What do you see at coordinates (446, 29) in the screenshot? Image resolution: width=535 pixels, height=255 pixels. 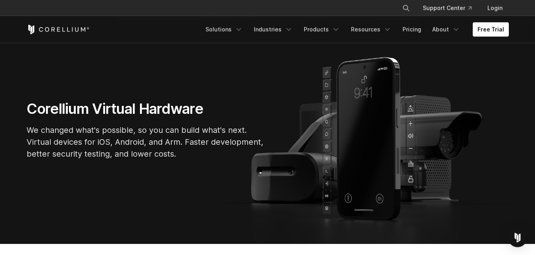 I see `a: About` at bounding box center [446, 29].